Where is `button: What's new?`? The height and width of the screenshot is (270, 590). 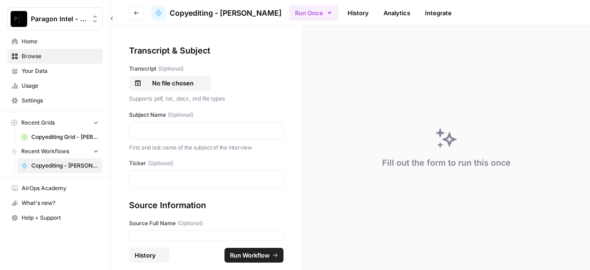
button: What's new? is located at coordinates (55, 203).